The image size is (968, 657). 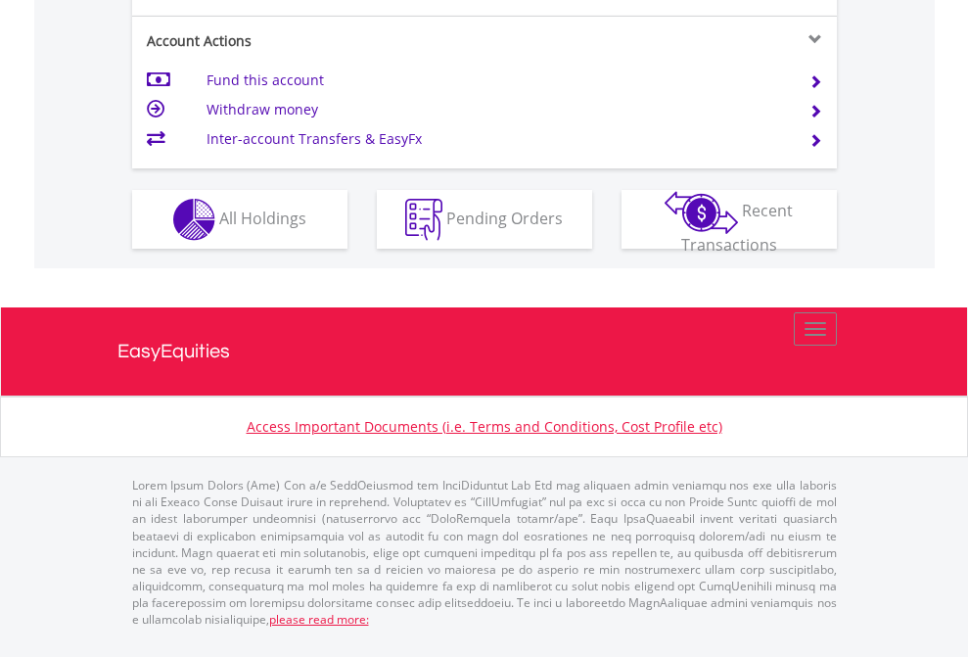 What do you see at coordinates (308, 41) in the screenshot?
I see `div: Account Actions` at bounding box center [308, 41].